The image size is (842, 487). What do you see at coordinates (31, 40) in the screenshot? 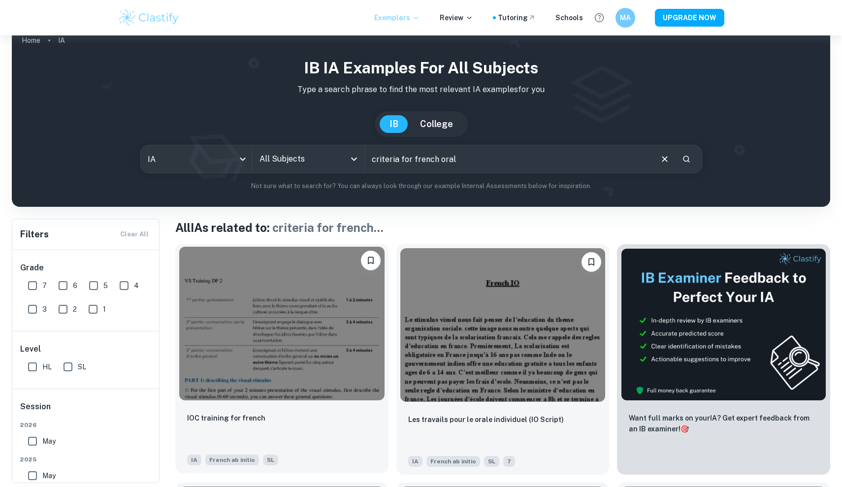
I see `a: Home` at bounding box center [31, 40].